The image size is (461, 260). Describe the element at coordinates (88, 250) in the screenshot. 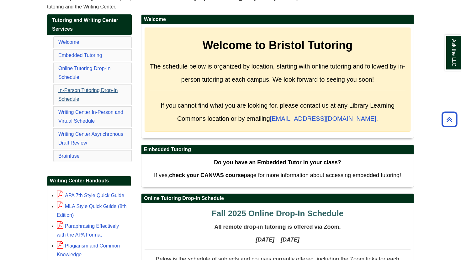

I see `a: Plagiarism and Common Knowledge` at that location.